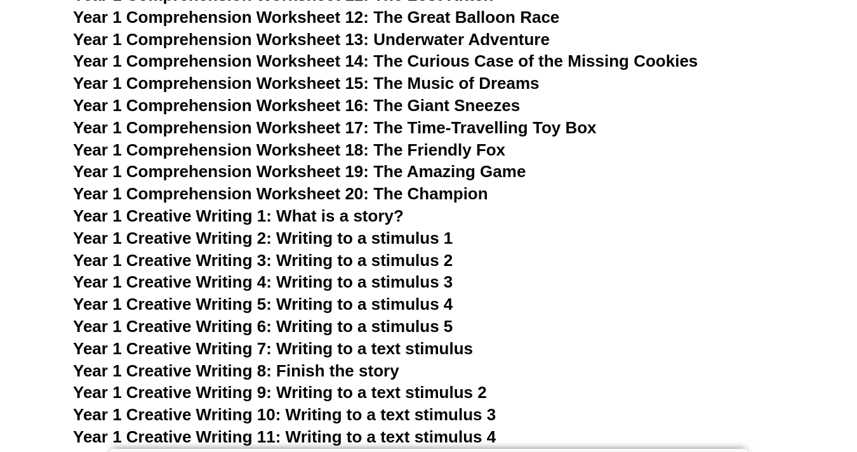 The image size is (857, 452). Describe the element at coordinates (296, 105) in the screenshot. I see `a: Year 1 Comprehension Worksheet 16: The Giant Sneezes` at that location.